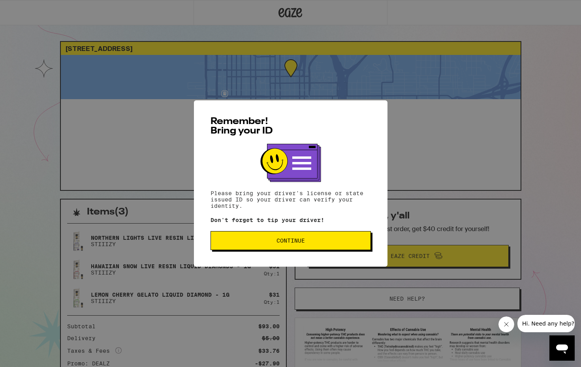 The width and height of the screenshot is (581, 367). Describe the element at coordinates (290, 220) in the screenshot. I see `p: Don't forget to tip your driver!` at that location.